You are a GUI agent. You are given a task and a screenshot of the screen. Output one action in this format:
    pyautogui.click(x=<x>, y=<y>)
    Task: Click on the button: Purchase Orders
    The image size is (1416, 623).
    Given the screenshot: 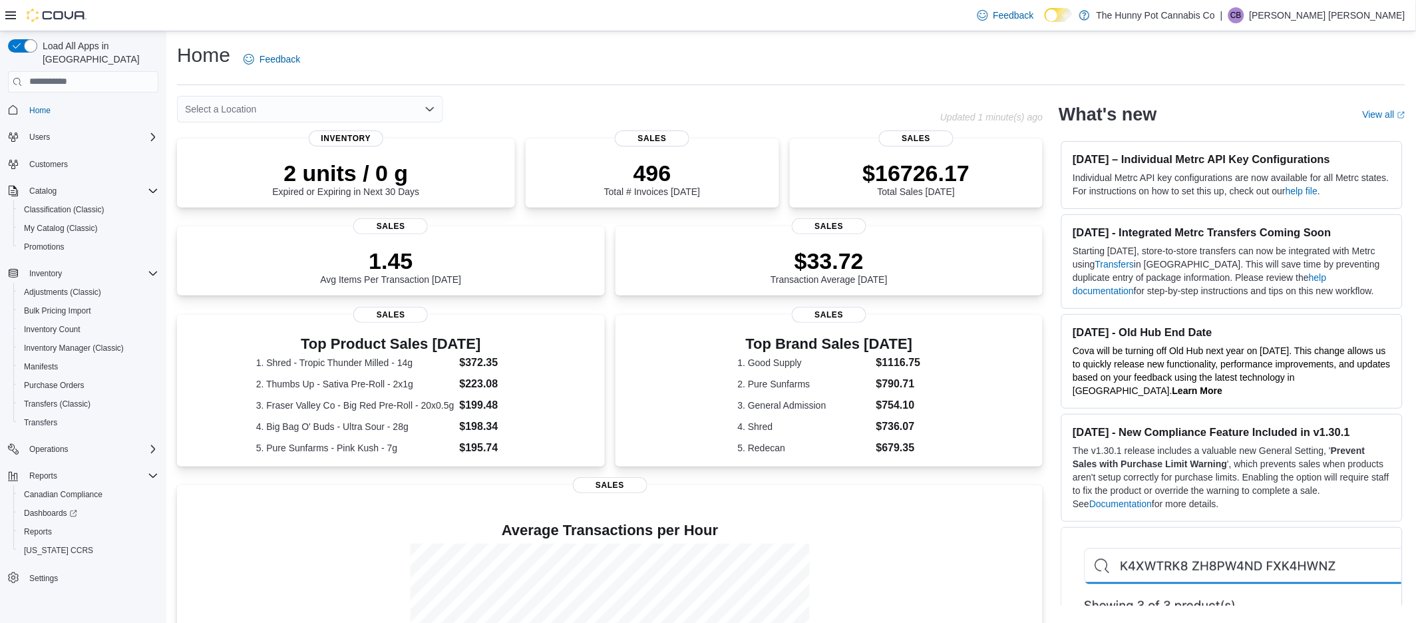 What is the action you would take?
    pyautogui.click(x=88, y=385)
    